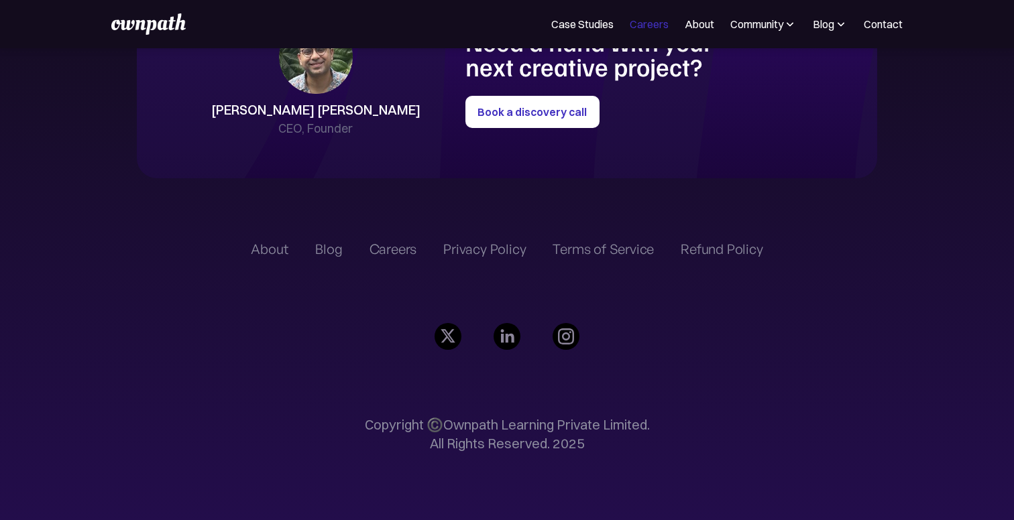 The height and width of the screenshot is (520, 1014). What do you see at coordinates (315, 129) in the screenshot?
I see `div: CEO, Founder` at bounding box center [315, 129].